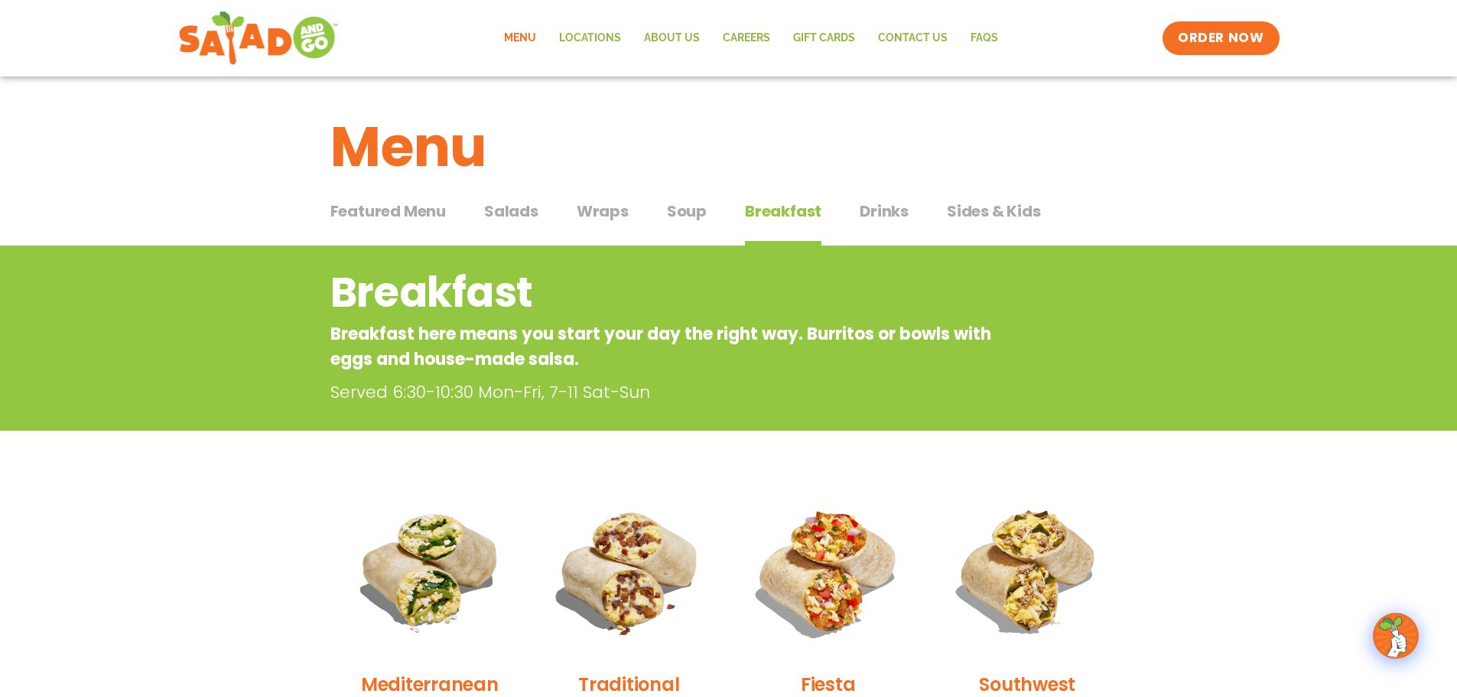 This screenshot has height=697, width=1457. I want to click on img: Product photo for Southwest, so click(1027, 571).